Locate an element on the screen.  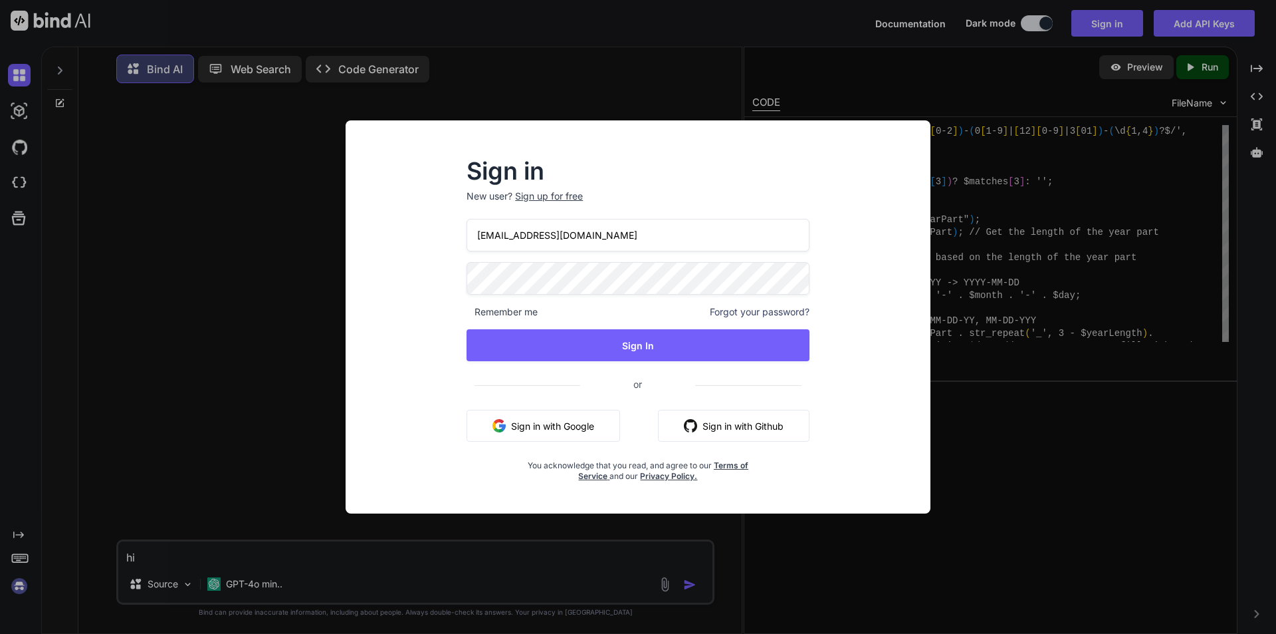
input: Login or Email is located at coordinates (638, 235).